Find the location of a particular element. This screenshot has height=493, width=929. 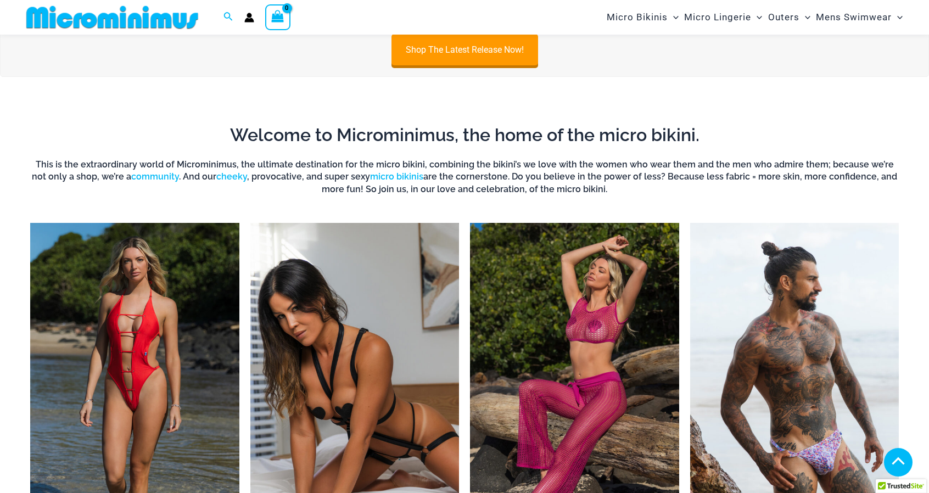

a: Mens SwimwearMenu ToggleMenu Toggle is located at coordinates (859, 17).